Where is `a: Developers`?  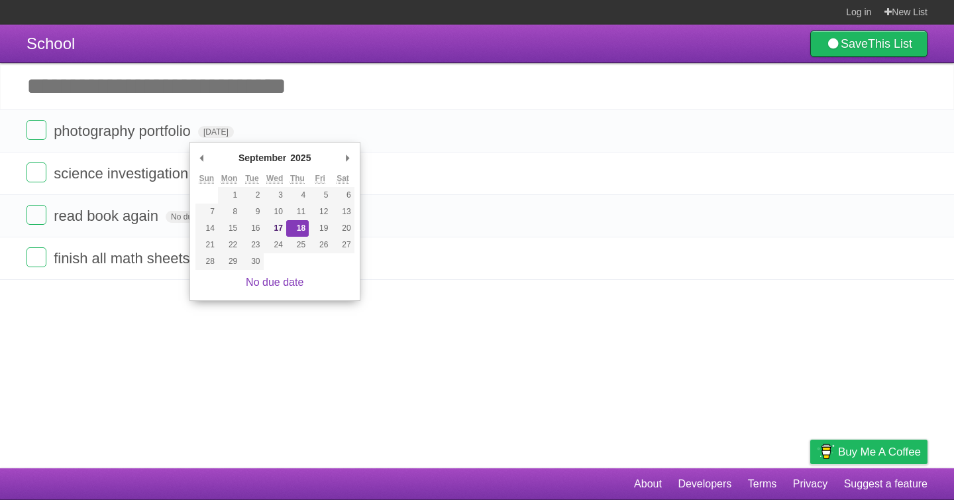 a: Developers is located at coordinates (704, 484).